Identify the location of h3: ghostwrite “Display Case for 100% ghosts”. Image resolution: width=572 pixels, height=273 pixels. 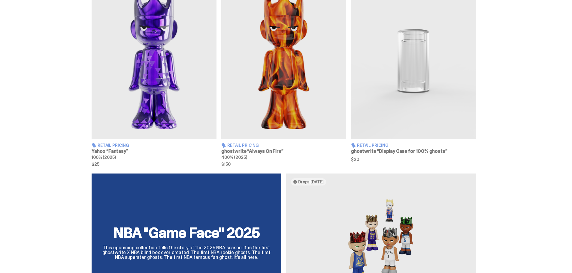
(413, 152).